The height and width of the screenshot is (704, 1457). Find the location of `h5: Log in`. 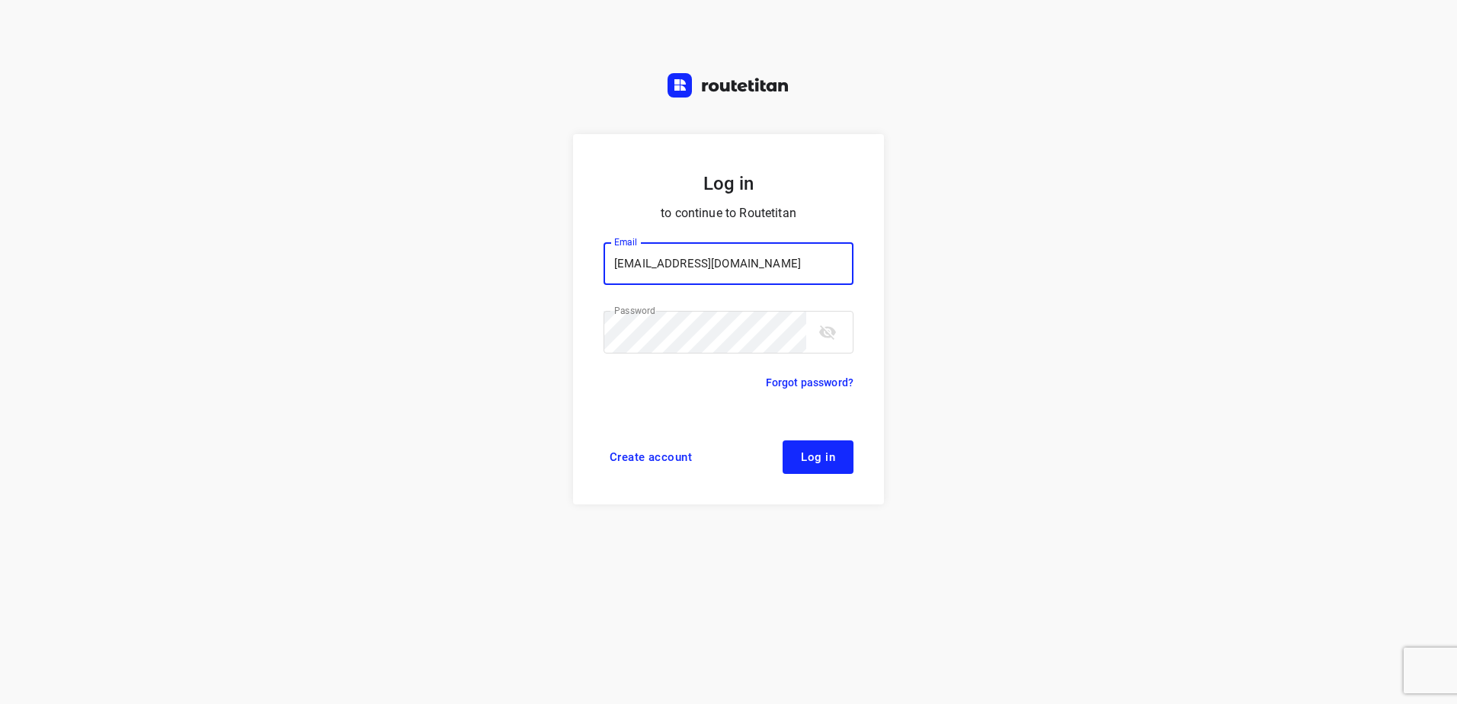

h5: Log in is located at coordinates (729, 184).